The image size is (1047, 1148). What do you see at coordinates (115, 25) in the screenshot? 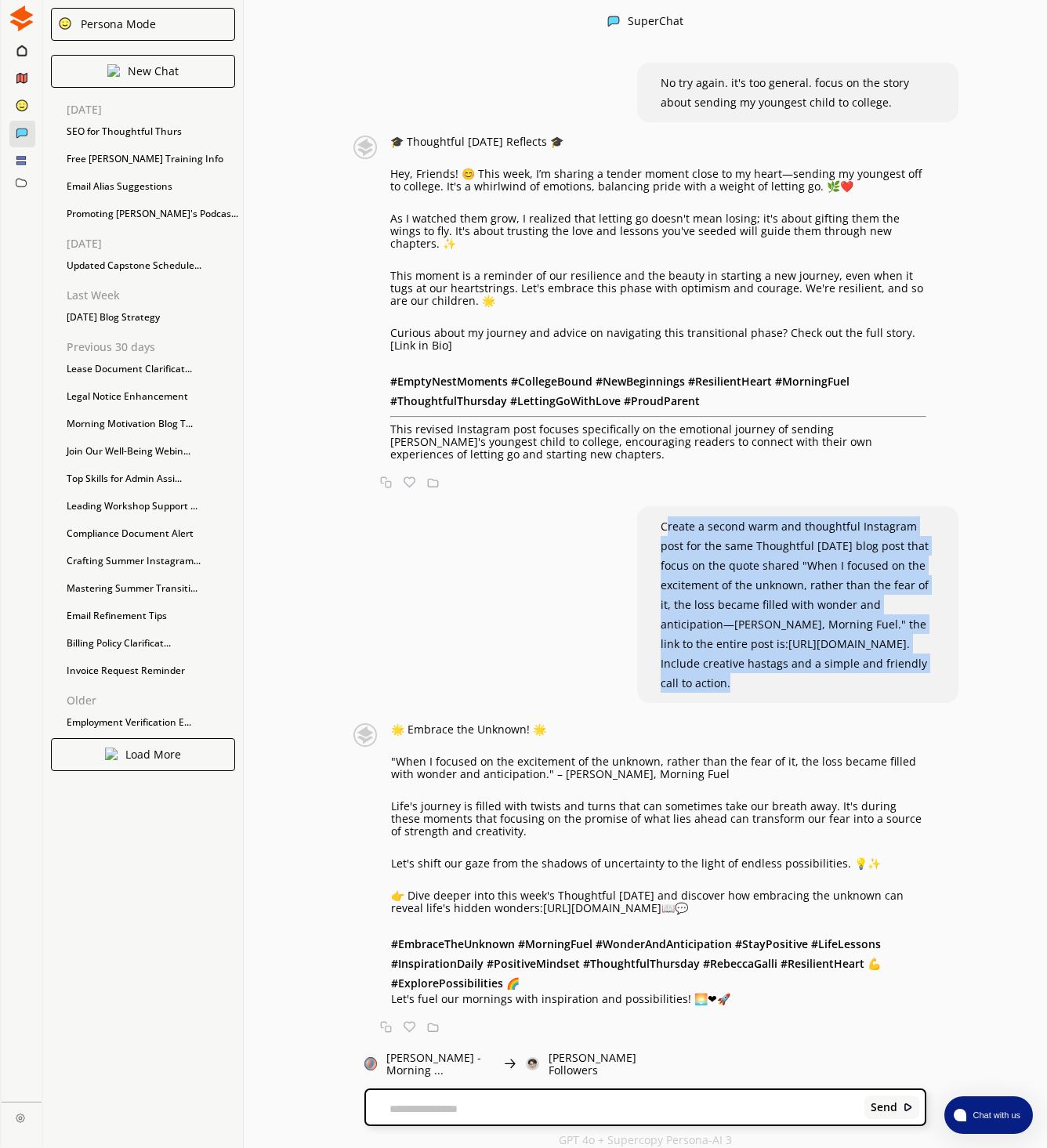
I see `div: Persona Mode` at bounding box center [115, 25].